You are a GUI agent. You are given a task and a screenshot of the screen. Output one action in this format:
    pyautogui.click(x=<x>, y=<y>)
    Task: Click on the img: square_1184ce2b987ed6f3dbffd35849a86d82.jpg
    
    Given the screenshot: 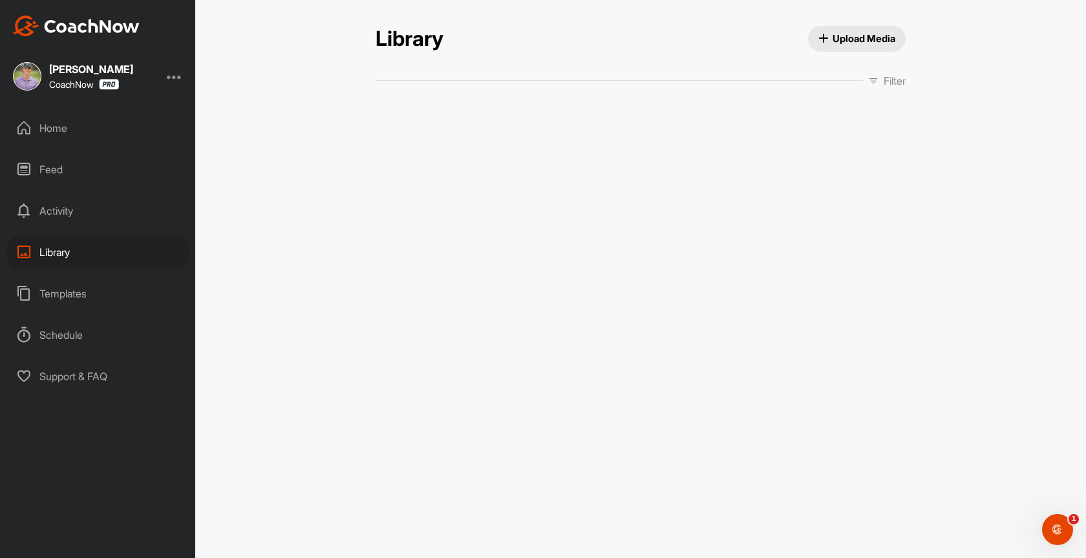 What is the action you would take?
    pyautogui.click(x=27, y=76)
    